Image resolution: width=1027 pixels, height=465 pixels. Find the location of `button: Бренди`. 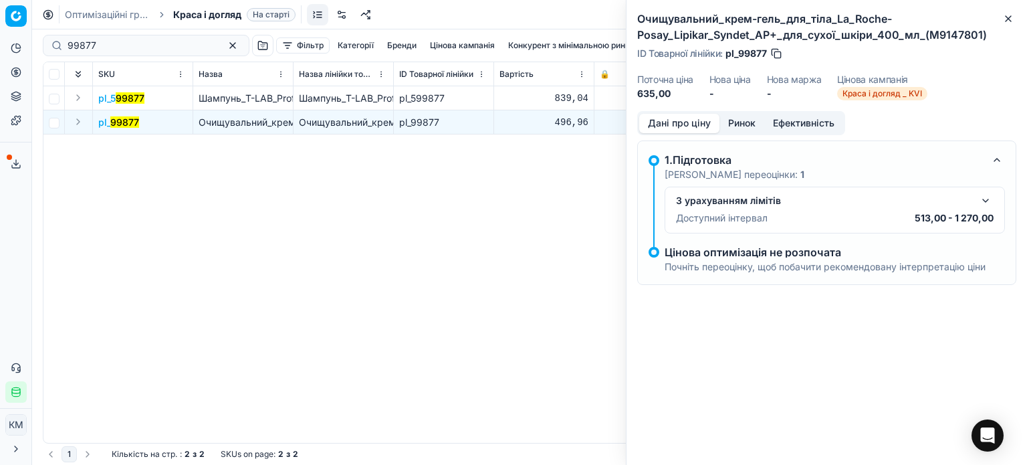

button: Бренди is located at coordinates (402, 45).